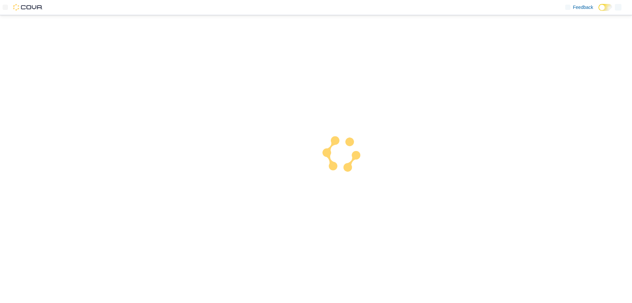  I want to click on img: Cova, so click(28, 7).